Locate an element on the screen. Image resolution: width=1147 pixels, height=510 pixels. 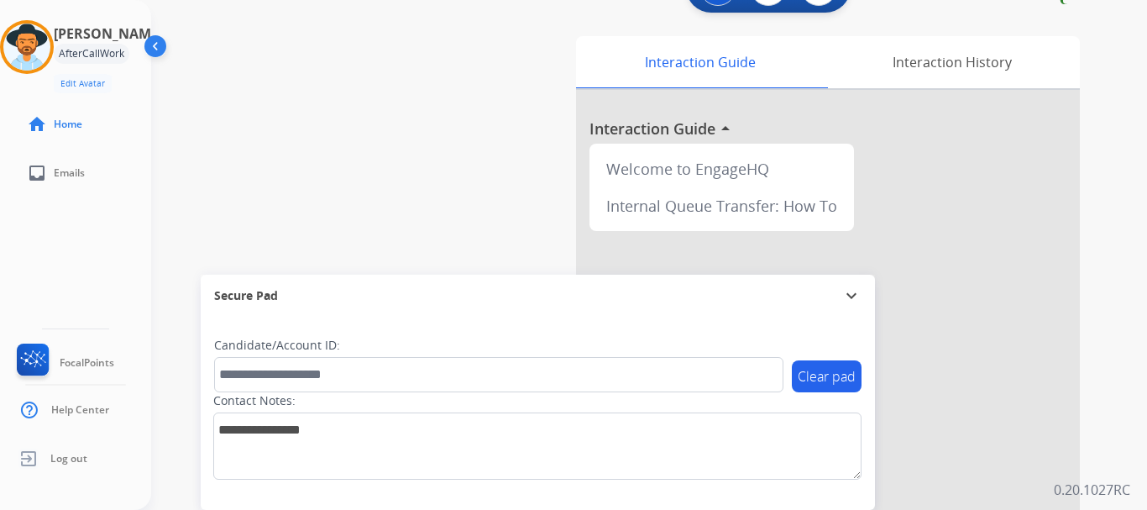
span: Home is located at coordinates (68, 124).